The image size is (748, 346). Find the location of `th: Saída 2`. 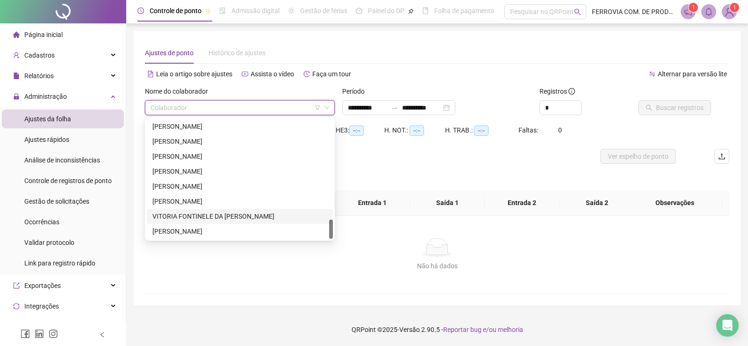

th: Saída 2 is located at coordinates (597, 202).